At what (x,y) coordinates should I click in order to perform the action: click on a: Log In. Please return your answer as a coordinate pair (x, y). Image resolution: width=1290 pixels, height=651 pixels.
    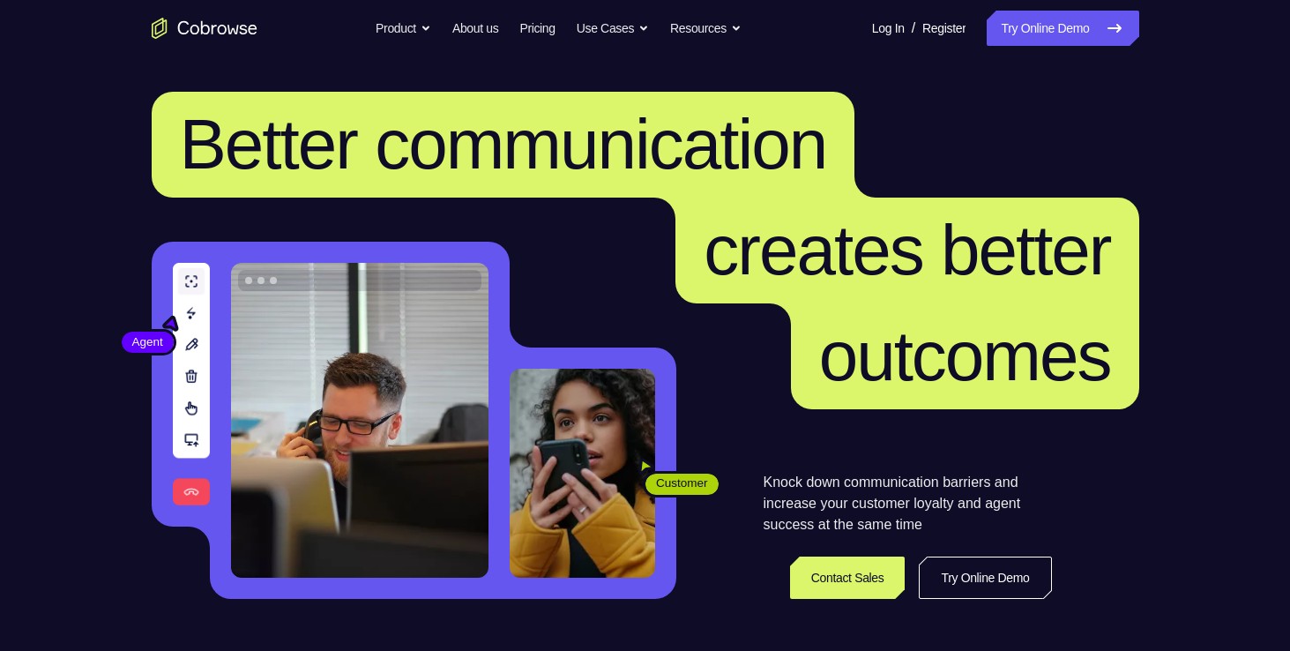
    Looking at the image, I should click on (888, 28).